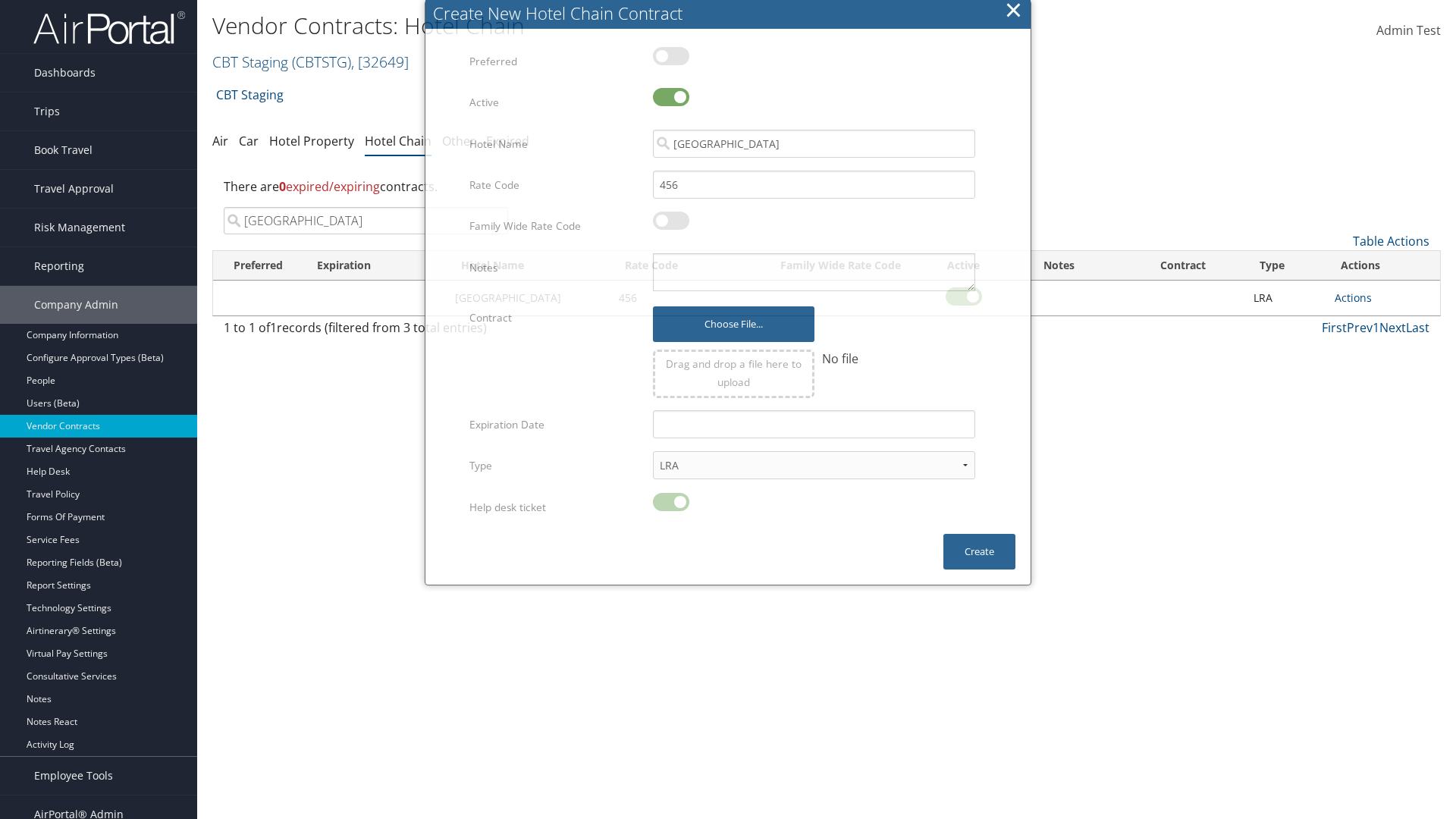 The height and width of the screenshot is (819, 1456). What do you see at coordinates (366, 332) in the screenshot?
I see `div: 1 to 1 of records (filtered from 3 total entries)` at bounding box center [366, 332].